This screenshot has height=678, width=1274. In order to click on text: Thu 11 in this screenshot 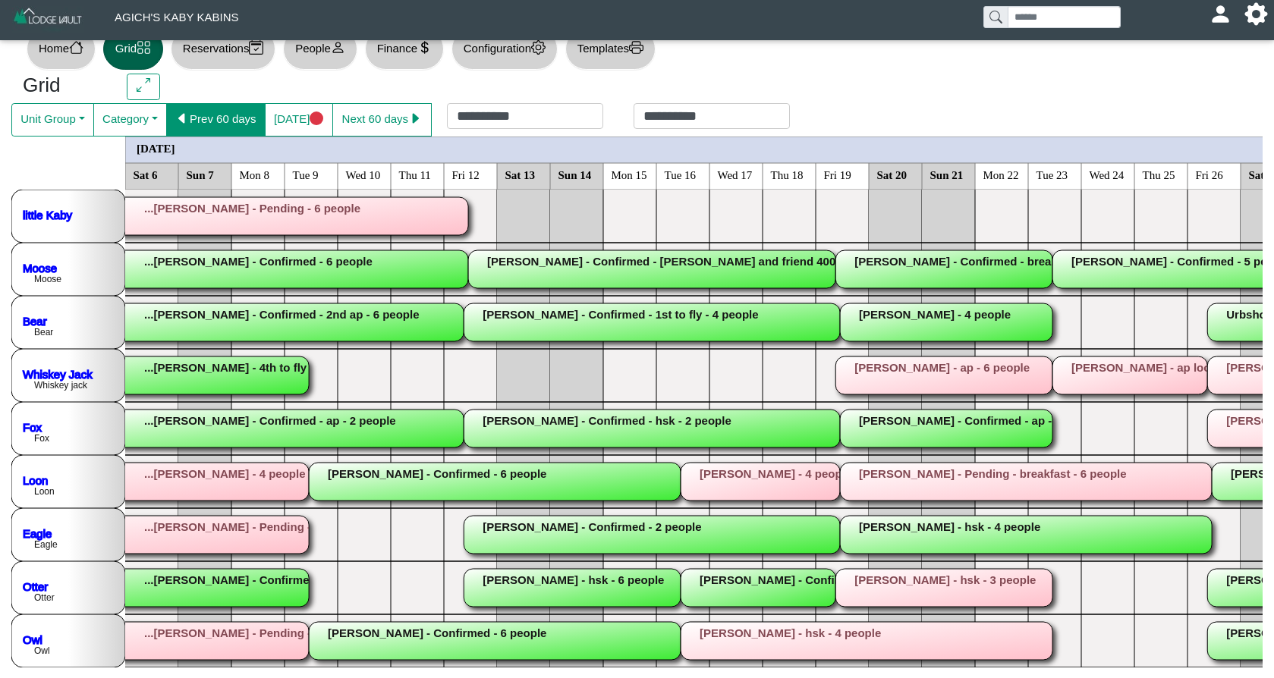, I will do `click(415, 174)`.